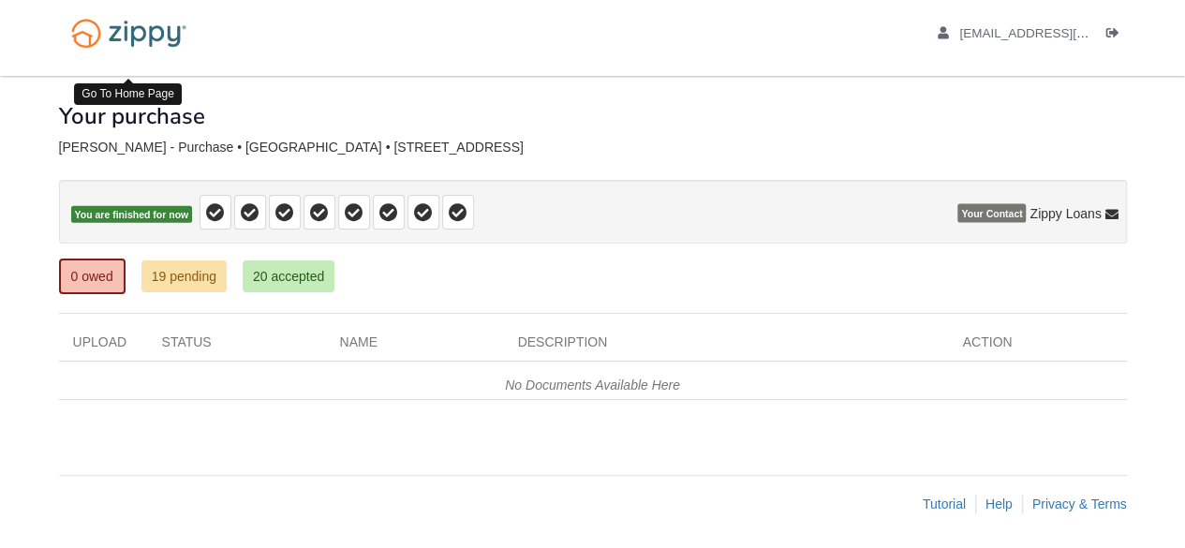  Describe the element at coordinates (132, 116) in the screenshot. I see `h1: Your purchase` at that location.